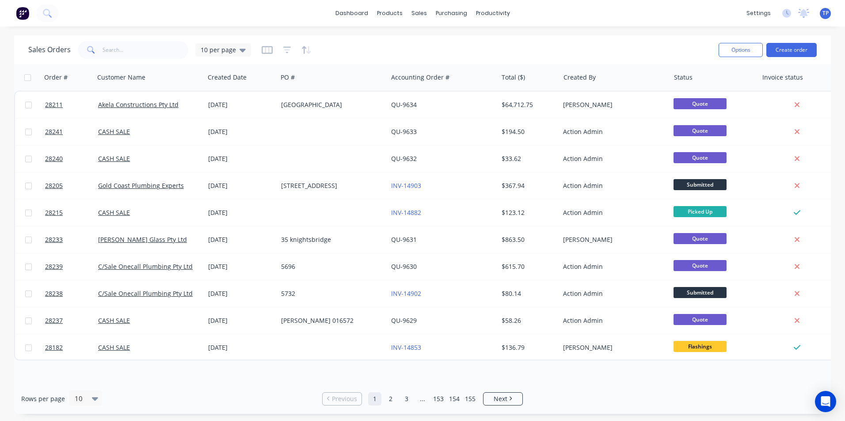 Image resolution: width=845 pixels, height=421 pixels. What do you see at coordinates (404, 158) in the screenshot?
I see `a: QU-9632` at bounding box center [404, 158].